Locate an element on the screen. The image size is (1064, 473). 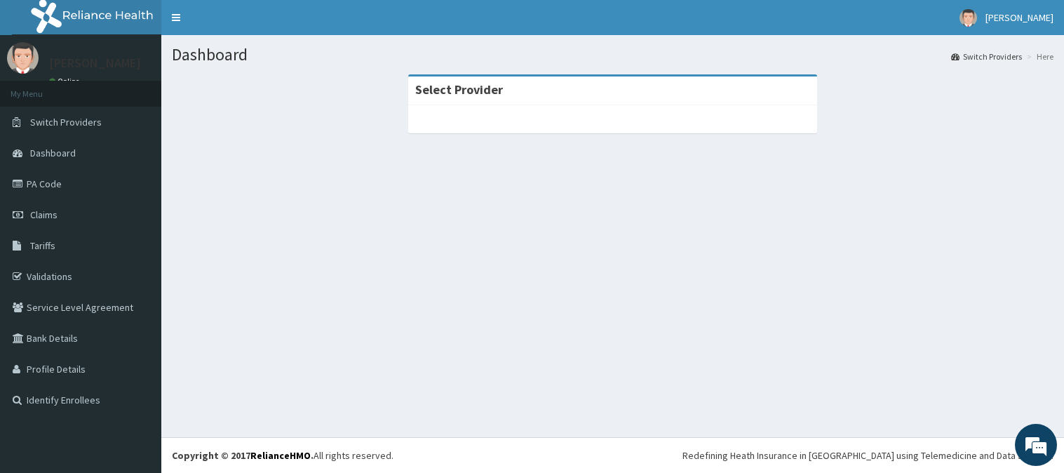
span: Dashboard is located at coordinates (53, 153).